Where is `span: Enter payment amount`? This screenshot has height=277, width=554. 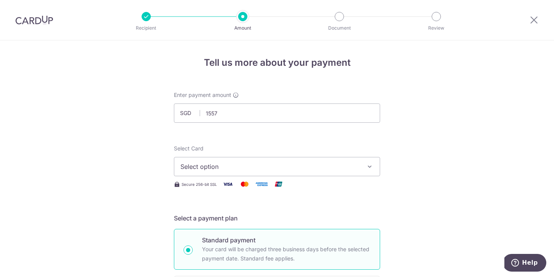 span: Enter payment amount is located at coordinates (202, 95).